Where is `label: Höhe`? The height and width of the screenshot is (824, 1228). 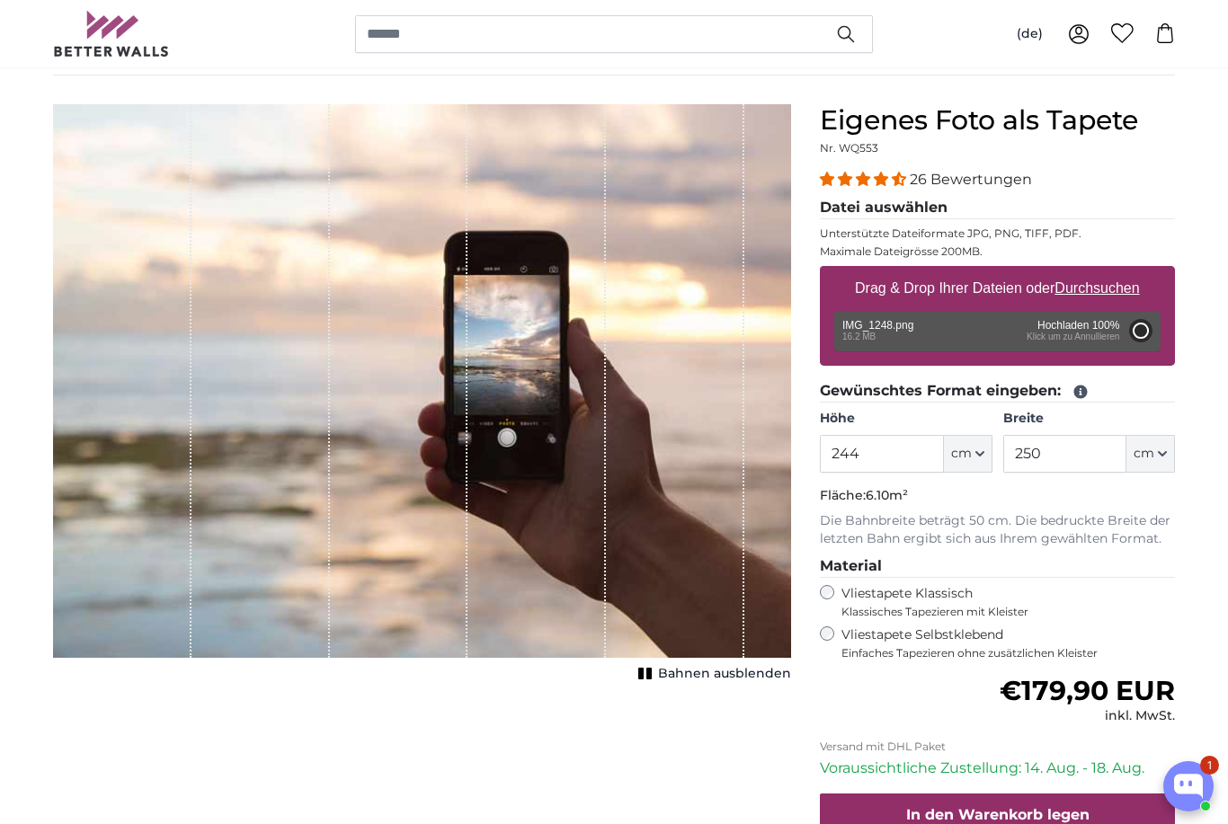
label: Höhe is located at coordinates (905, 419).